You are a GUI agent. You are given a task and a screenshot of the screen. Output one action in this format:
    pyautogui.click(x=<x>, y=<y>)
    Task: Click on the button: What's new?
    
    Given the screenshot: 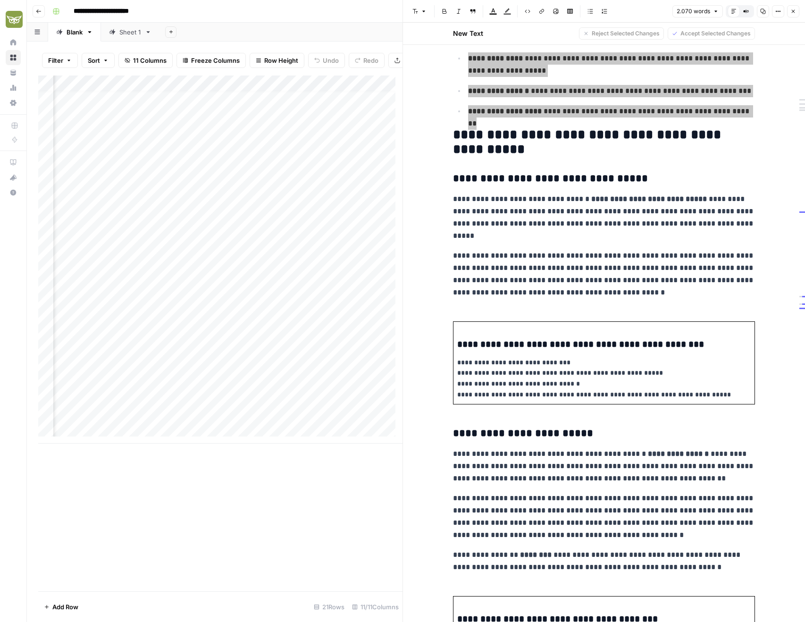 What is the action you would take?
    pyautogui.click(x=13, y=177)
    